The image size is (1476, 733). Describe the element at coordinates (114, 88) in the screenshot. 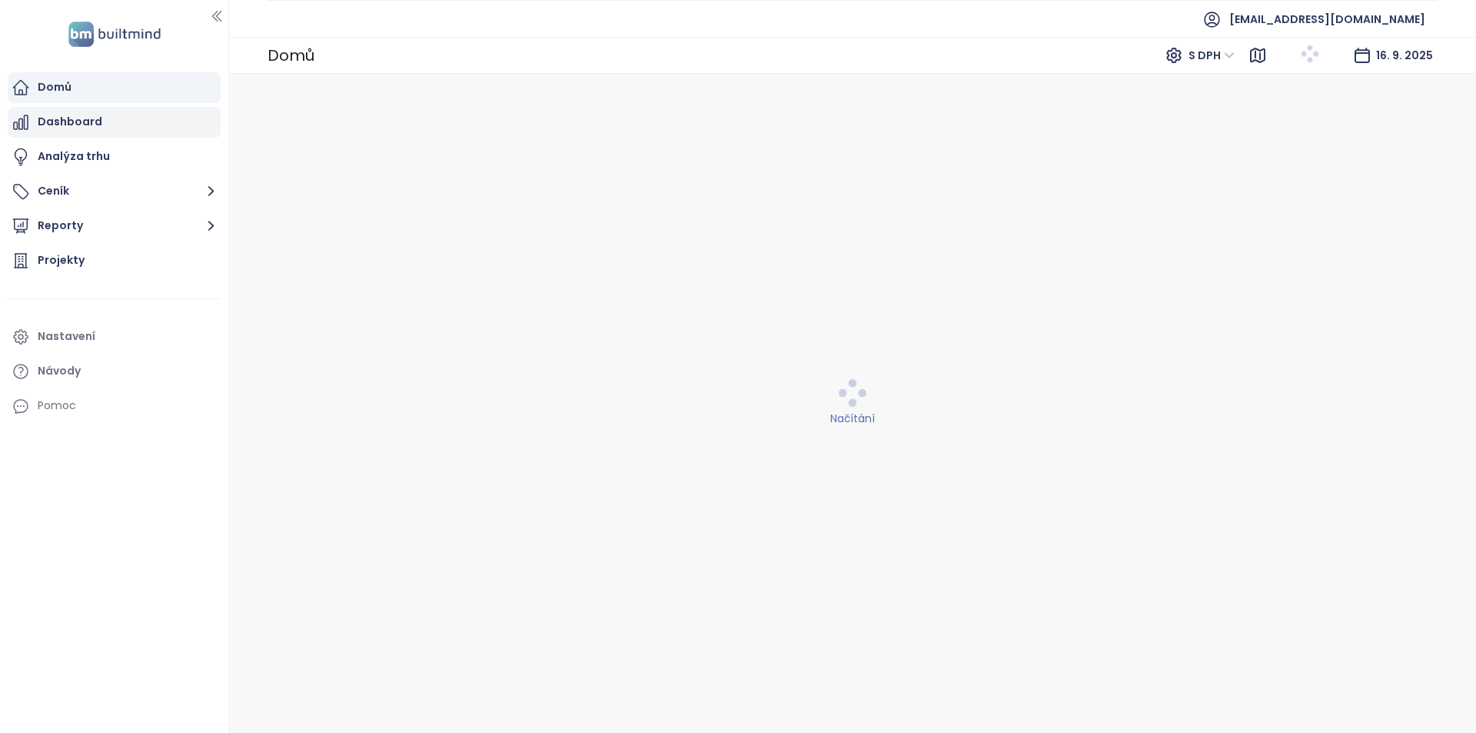

I see `a: Domů` at that location.